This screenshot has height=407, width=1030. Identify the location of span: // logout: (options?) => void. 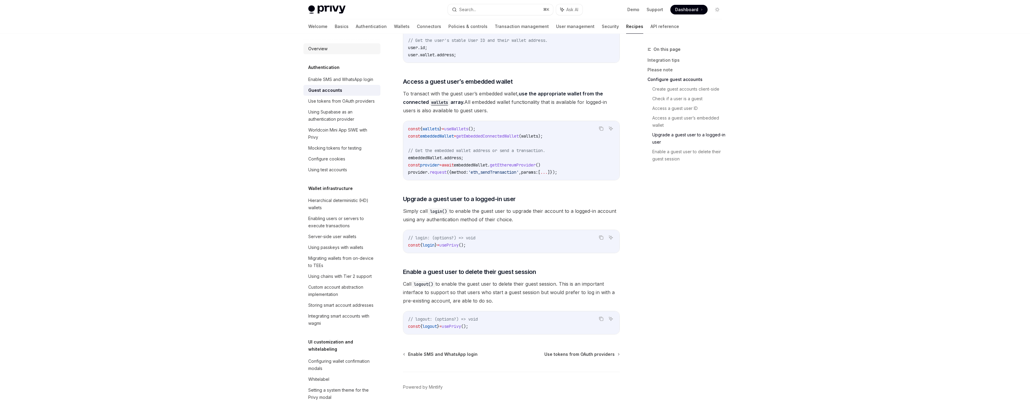
(443, 319).